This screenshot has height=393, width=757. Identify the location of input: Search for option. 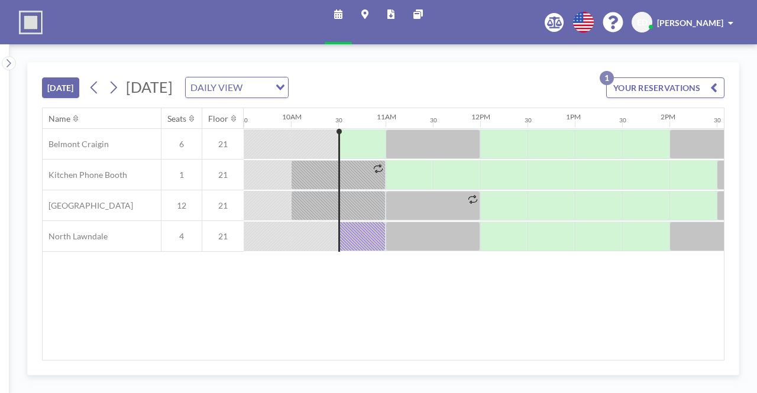
(257, 88).